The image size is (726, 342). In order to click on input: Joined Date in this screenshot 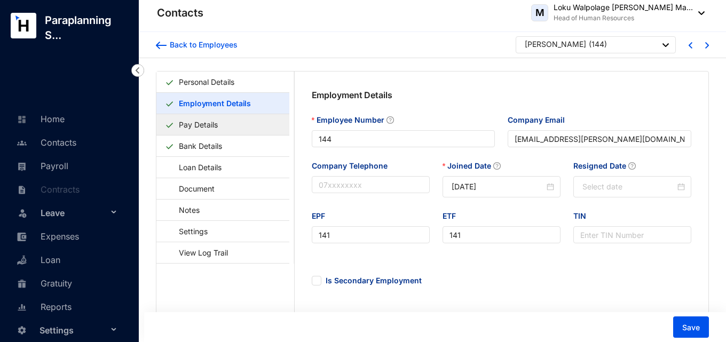, I will do `click(498, 187)`.